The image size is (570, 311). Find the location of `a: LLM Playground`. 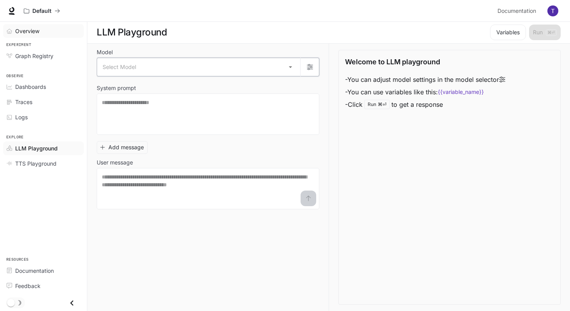

a: LLM Playground is located at coordinates (43, 148).